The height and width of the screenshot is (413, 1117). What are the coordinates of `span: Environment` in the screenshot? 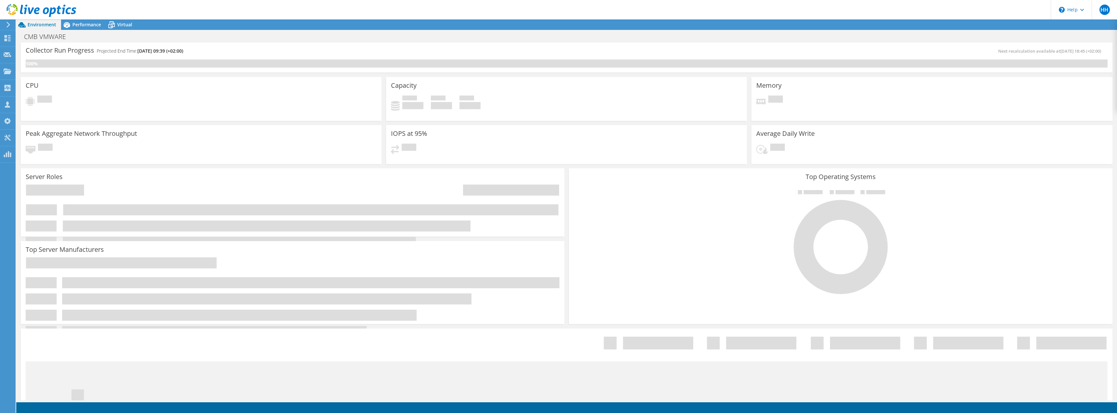 It's located at (42, 24).